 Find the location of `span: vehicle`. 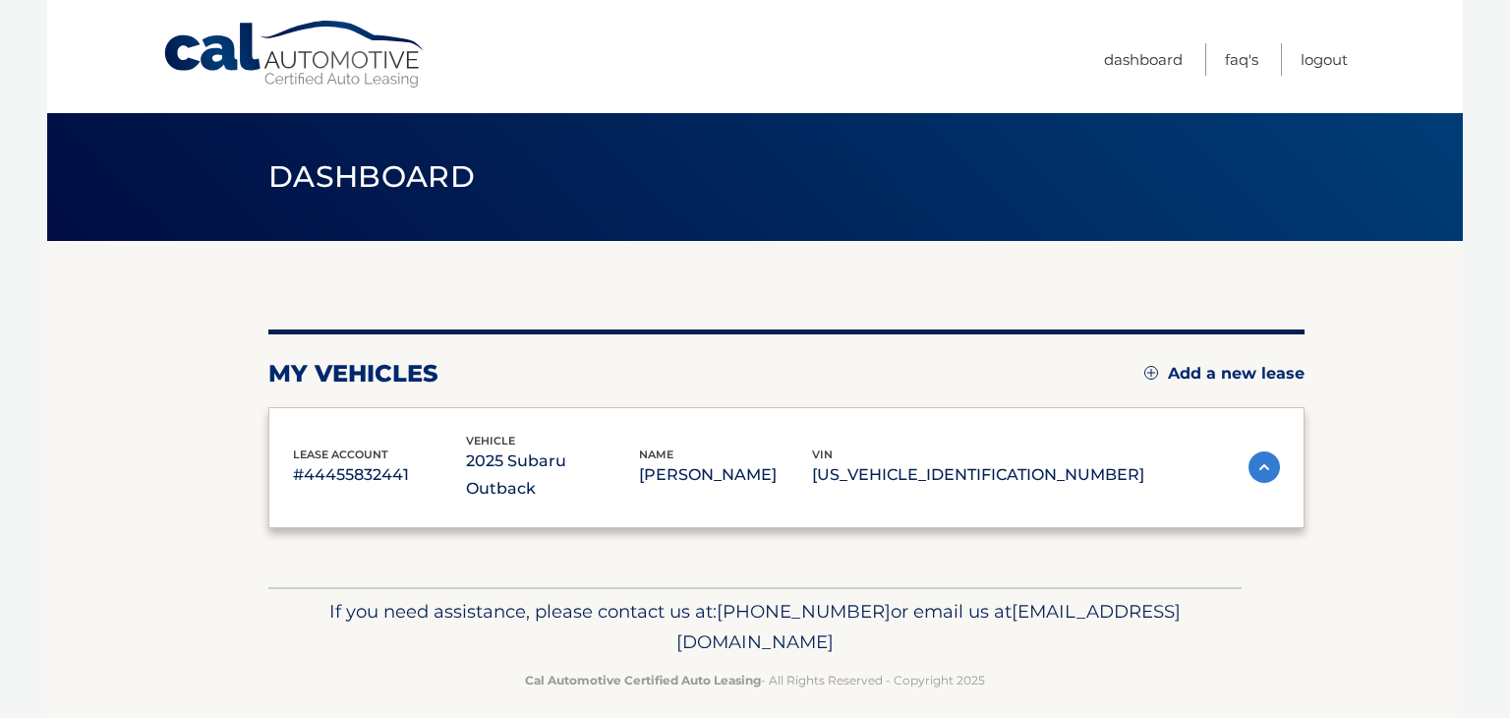

span: vehicle is located at coordinates (491, 440).